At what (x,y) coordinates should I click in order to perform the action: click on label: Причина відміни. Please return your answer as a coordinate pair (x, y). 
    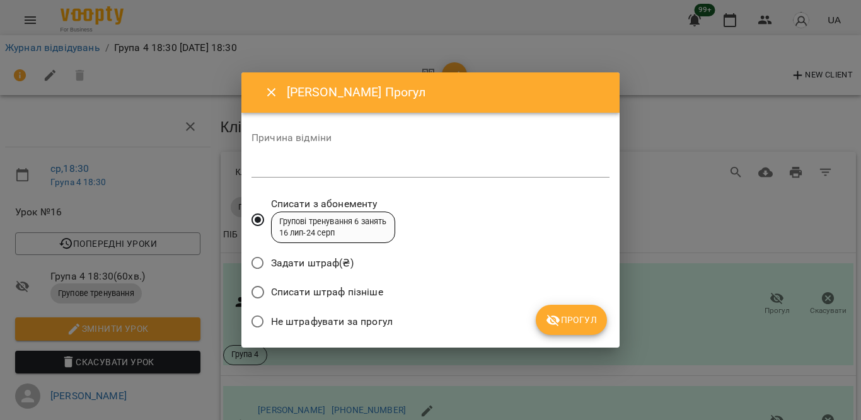
    Looking at the image, I should click on (430, 138).